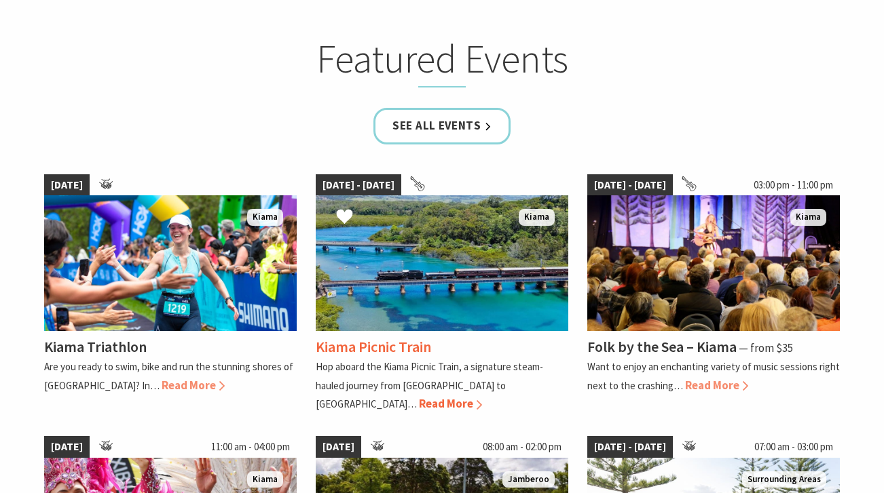  What do you see at coordinates (442, 62) in the screenshot?
I see `h2: Featured Events` at bounding box center [442, 62].